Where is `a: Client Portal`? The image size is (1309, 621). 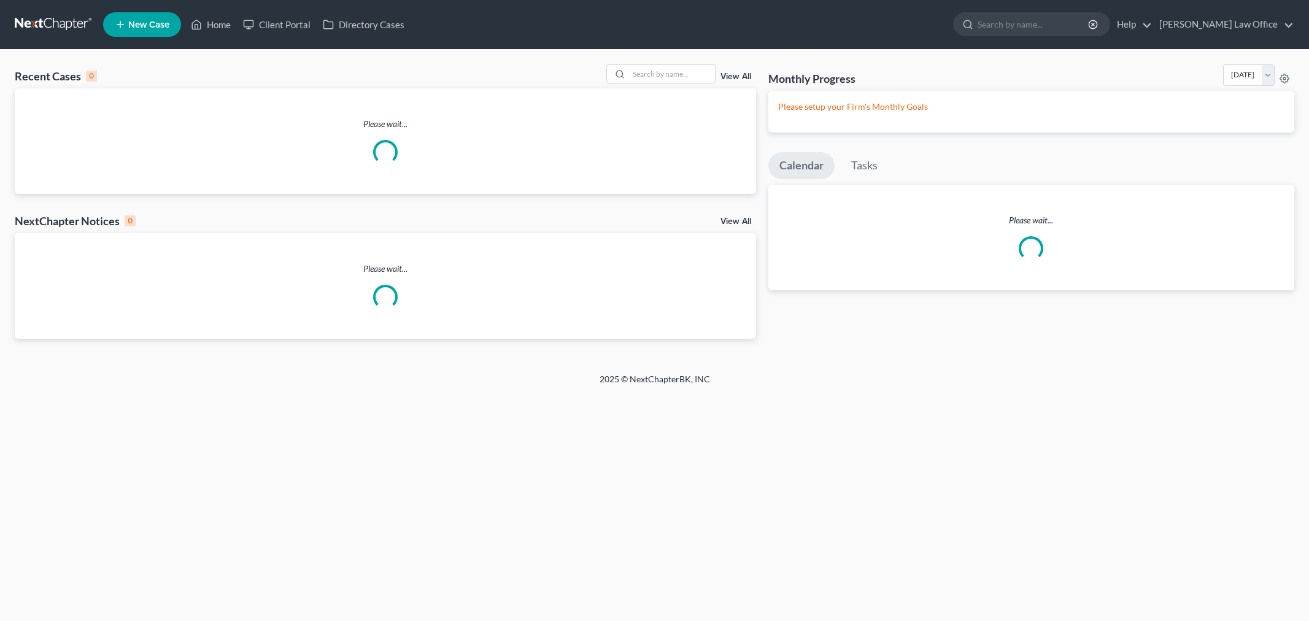
a: Client Portal is located at coordinates (277, 25).